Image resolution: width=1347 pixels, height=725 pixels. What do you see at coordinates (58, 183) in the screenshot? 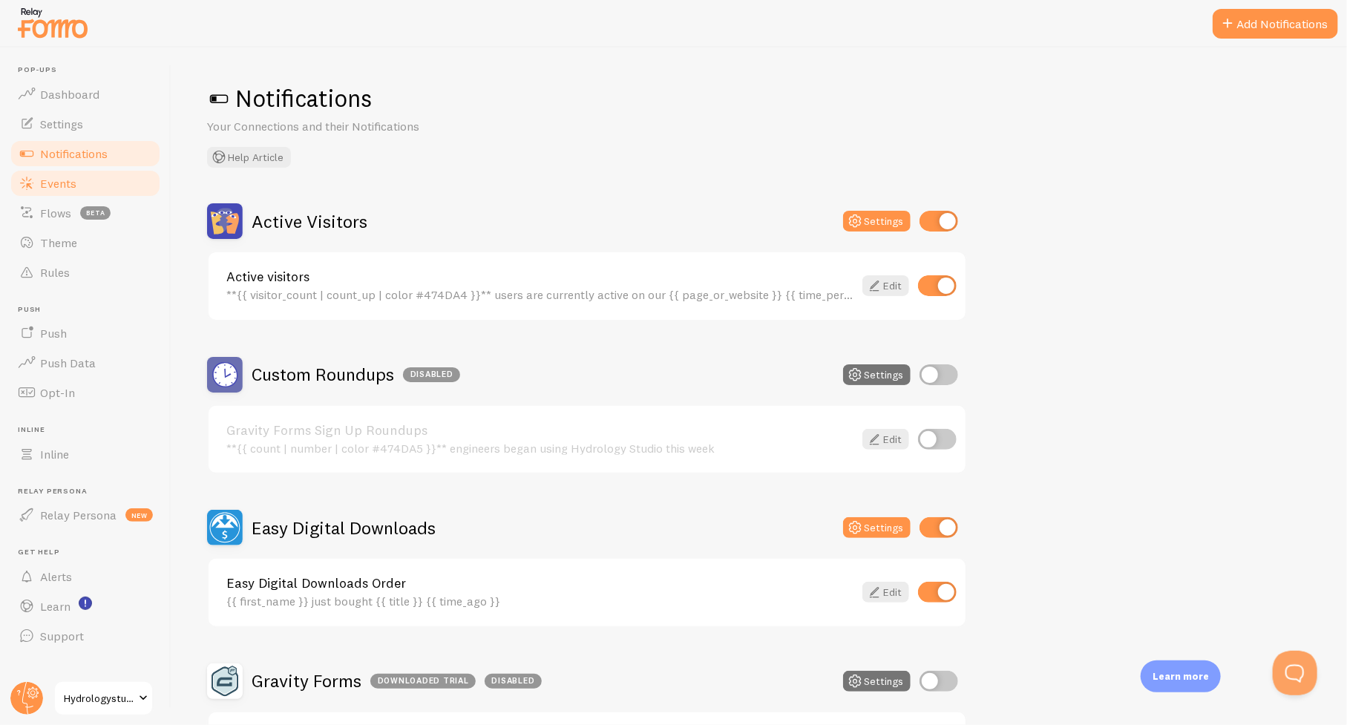
I see `span: Events` at bounding box center [58, 183].